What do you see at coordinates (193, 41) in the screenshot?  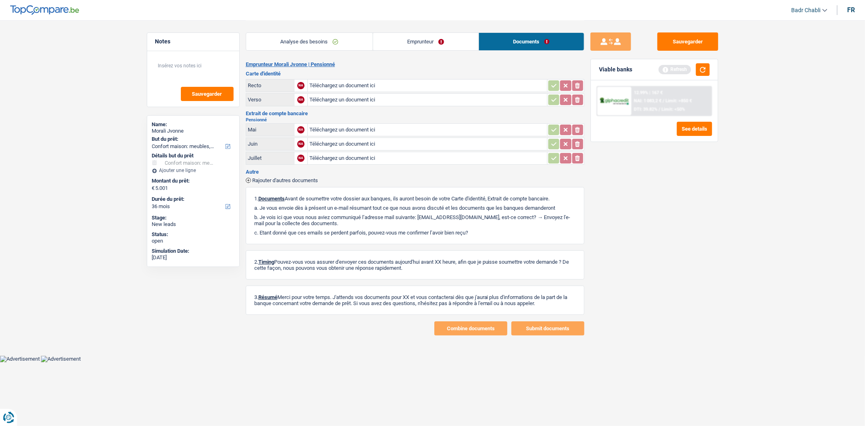 I see `h5: Notes` at bounding box center [193, 41].